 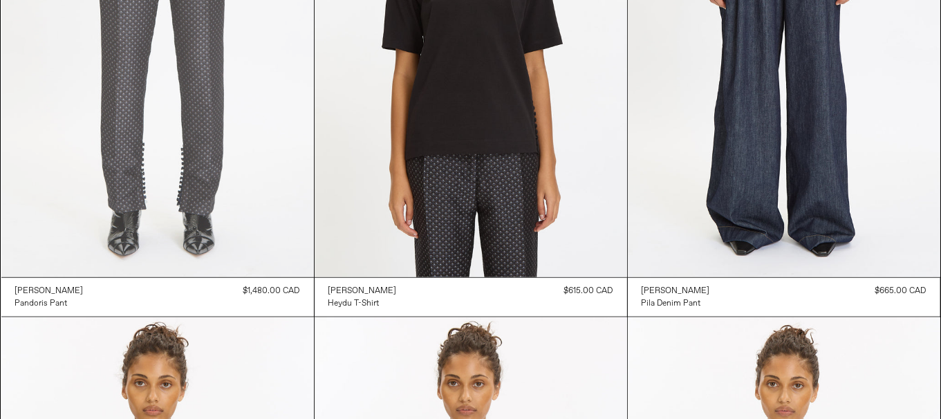 What do you see at coordinates (672, 304) in the screenshot?
I see `div: Pila Denim Pant` at bounding box center [672, 304].